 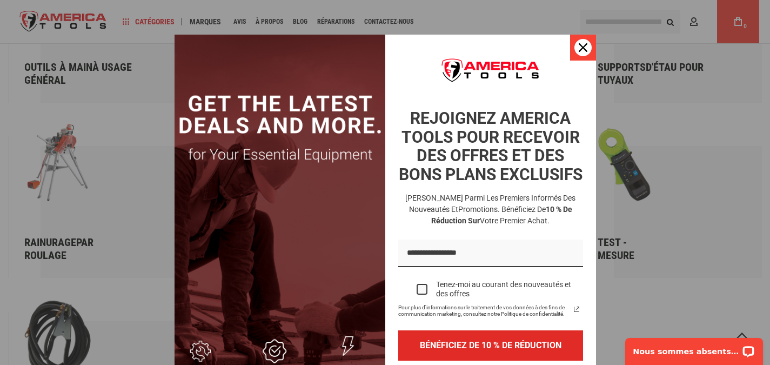 What do you see at coordinates (490, 146) in the screenshot?
I see `font: REJOIGNEZ AMERICA TOOLS POUR RECEVOIR DES OFFRES ET DES BONS PLANS EXCLUSIFS` at bounding box center [490, 146].